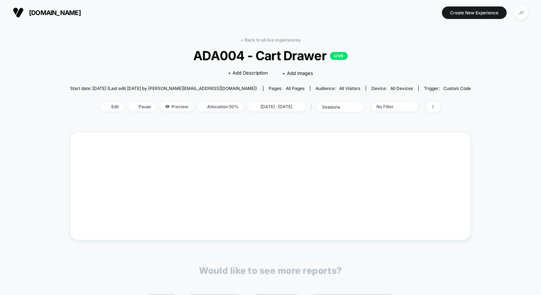 The image size is (541, 295). What do you see at coordinates (350, 88) in the screenshot?
I see `span: All Visitors` at bounding box center [350, 88].